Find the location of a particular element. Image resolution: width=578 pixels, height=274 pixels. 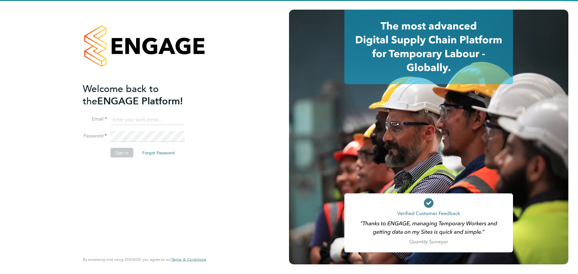

label: Email is located at coordinates (95, 119).